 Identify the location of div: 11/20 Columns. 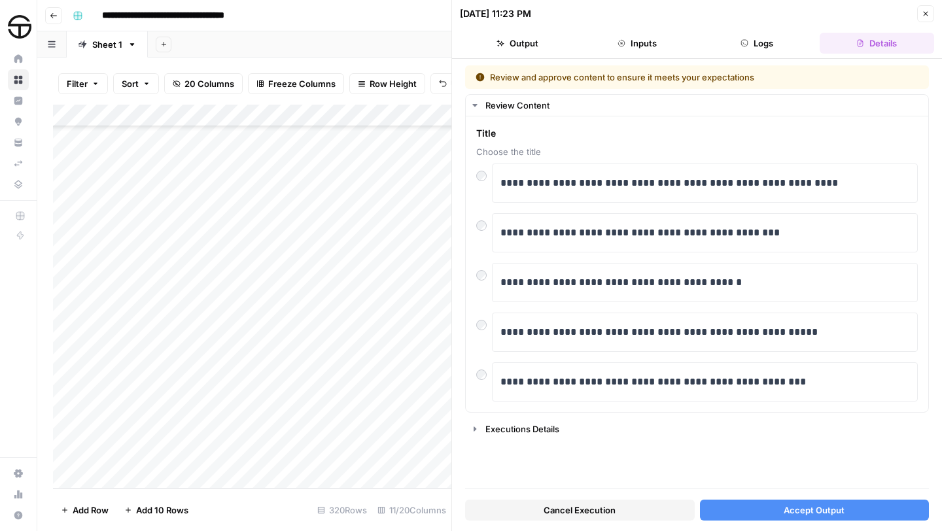
(411, 510).